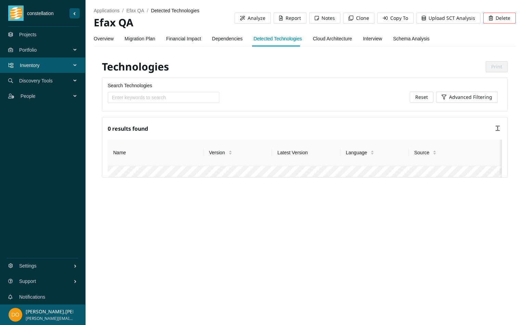 This screenshot has height=325, width=524. I want to click on span: Inventory, so click(47, 65).